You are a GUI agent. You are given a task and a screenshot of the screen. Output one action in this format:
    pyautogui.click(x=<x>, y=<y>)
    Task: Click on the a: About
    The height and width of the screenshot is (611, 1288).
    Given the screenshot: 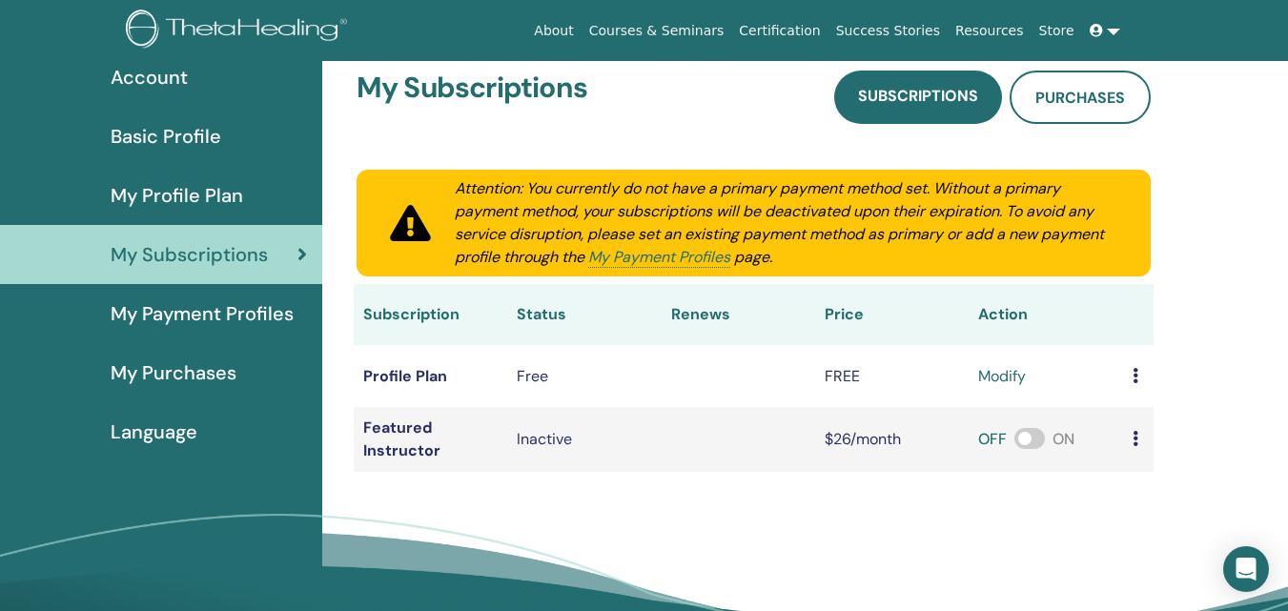 What is the action you would take?
    pyautogui.click(x=553, y=31)
    